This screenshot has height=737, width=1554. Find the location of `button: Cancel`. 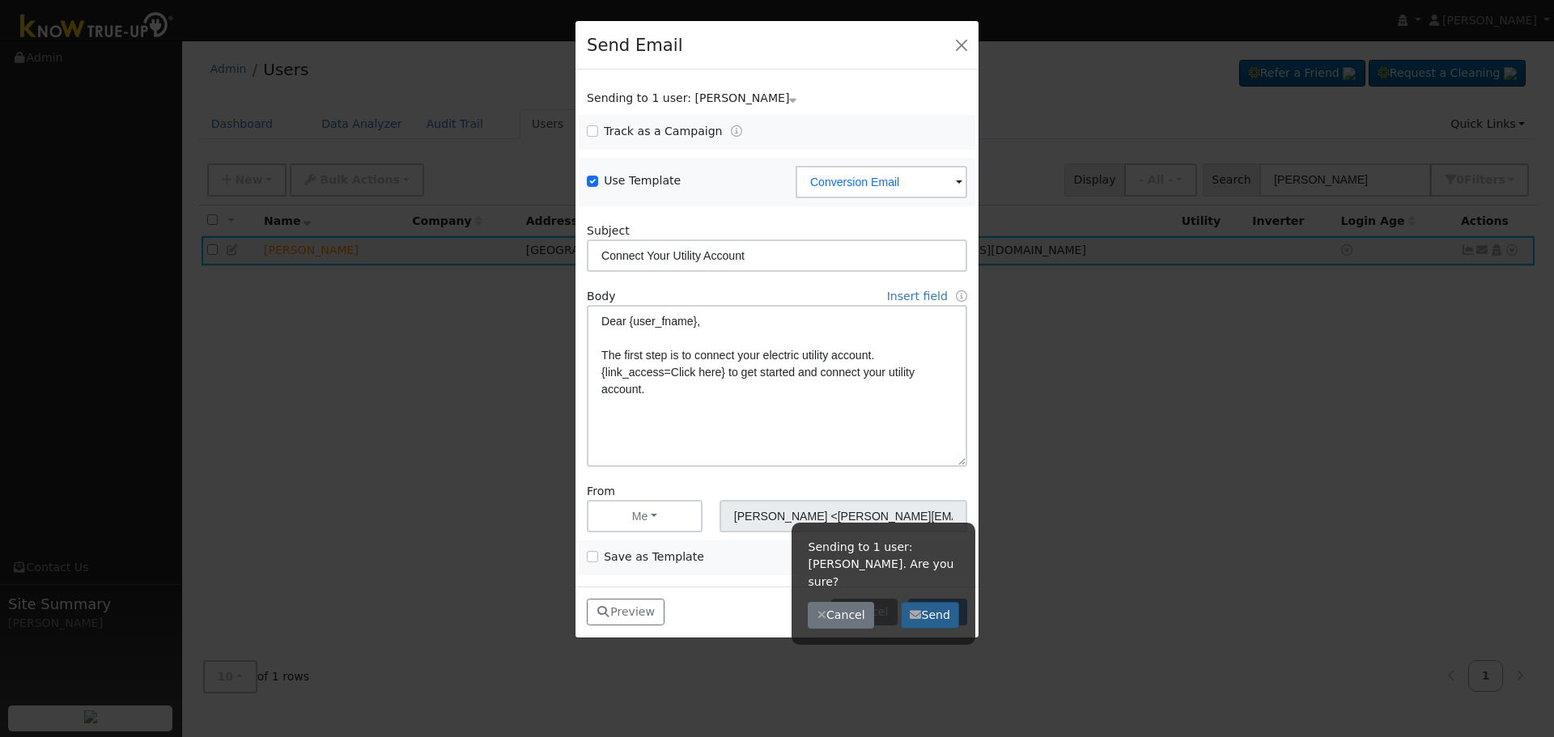

button: Cancel is located at coordinates (841, 616).